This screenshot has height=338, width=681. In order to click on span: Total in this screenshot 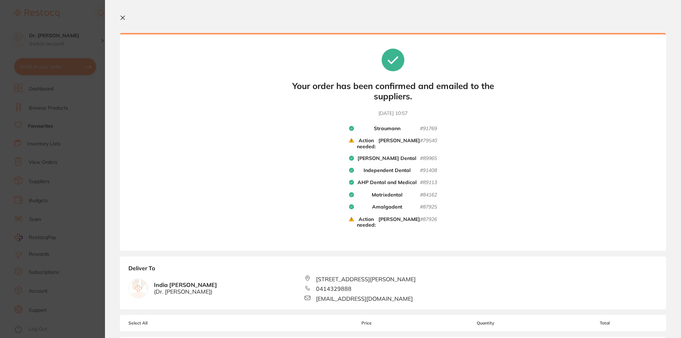, I will do `click(605, 323)`.